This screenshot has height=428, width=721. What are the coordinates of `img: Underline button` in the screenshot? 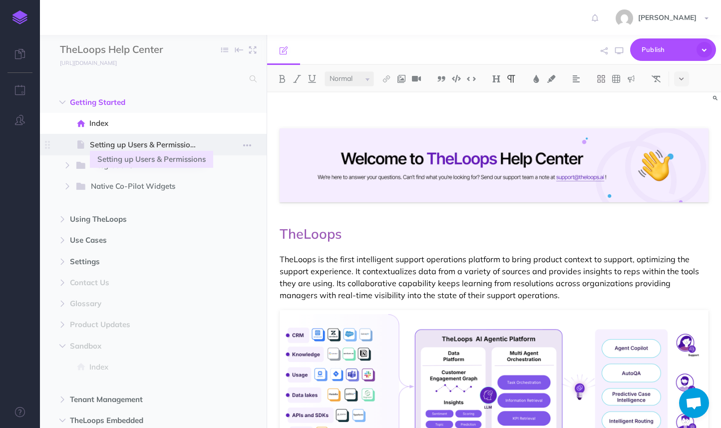 It's located at (312, 79).